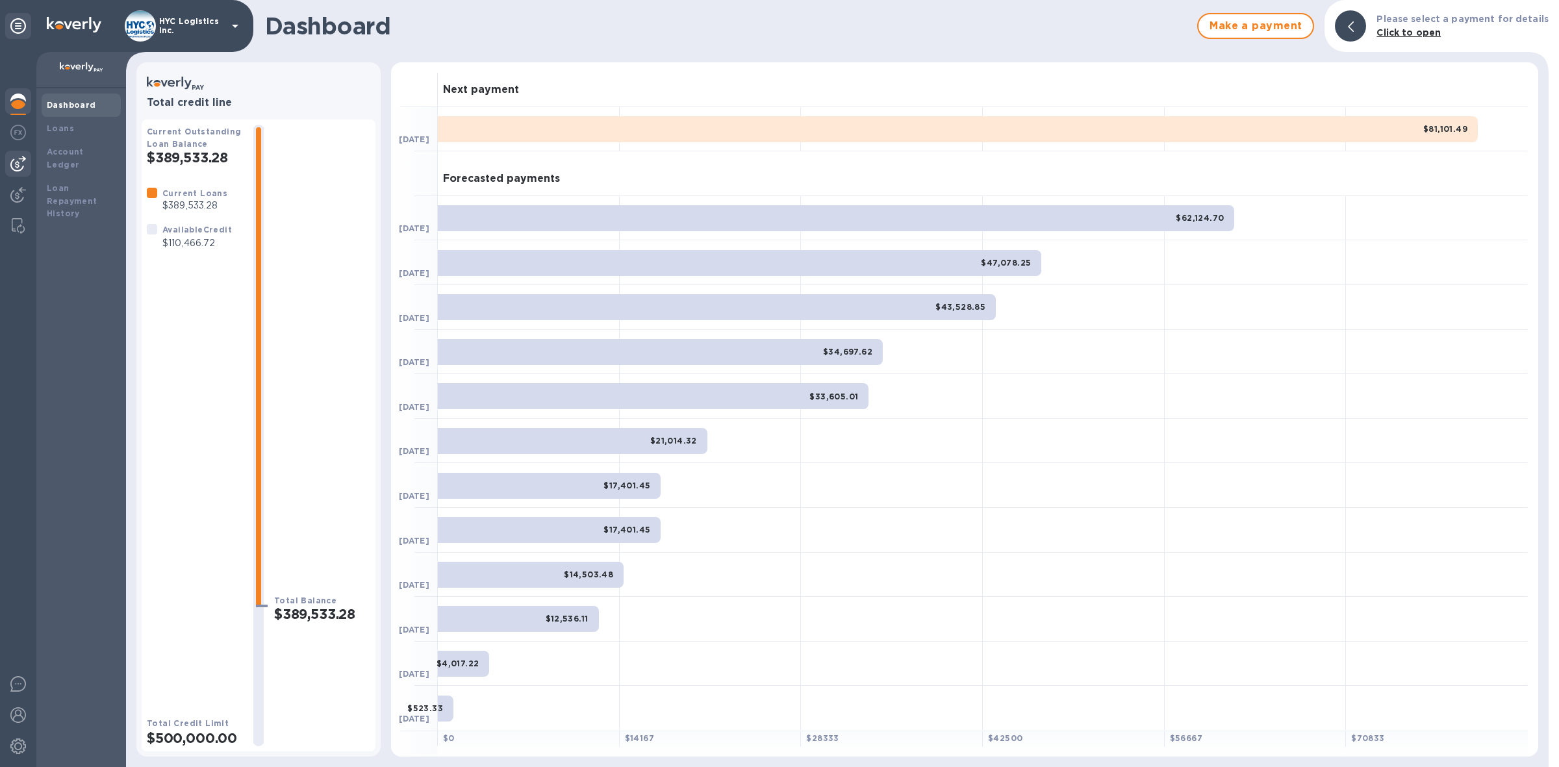 This screenshot has height=767, width=1559. I want to click on h2: $500,000.00, so click(195, 738).